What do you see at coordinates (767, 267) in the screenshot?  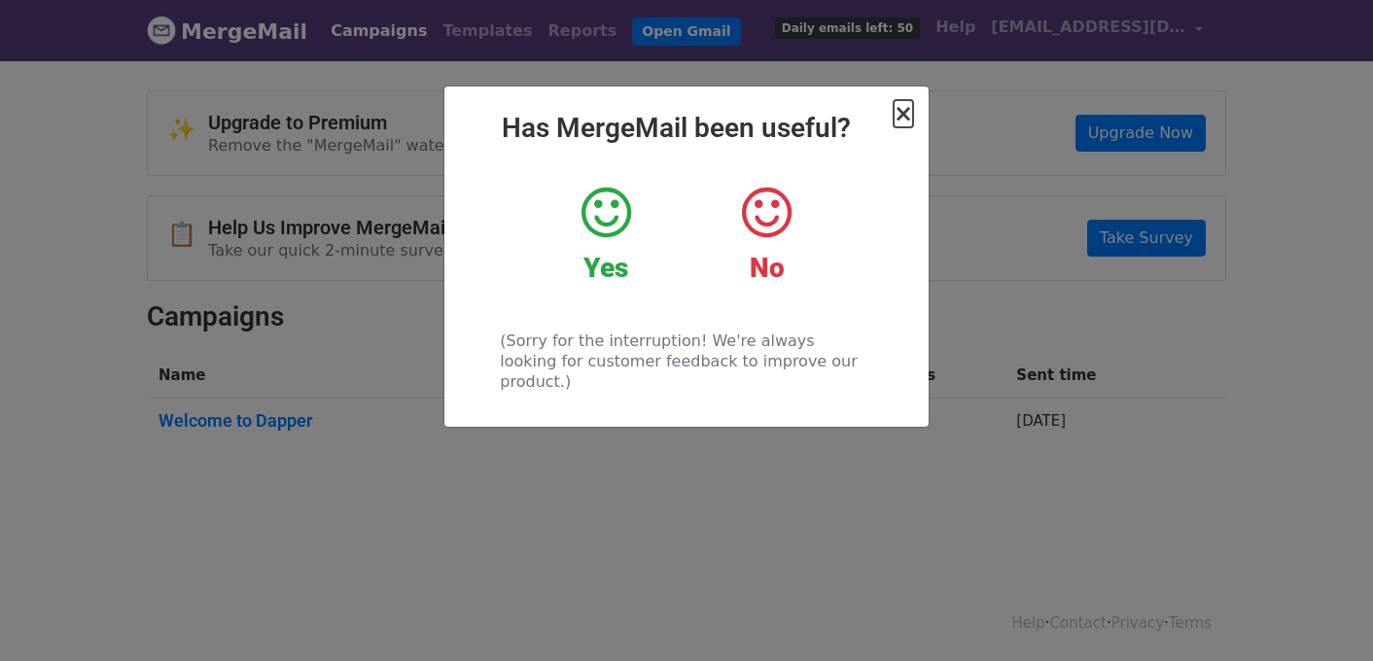 I see `strong: No` at bounding box center [767, 267].